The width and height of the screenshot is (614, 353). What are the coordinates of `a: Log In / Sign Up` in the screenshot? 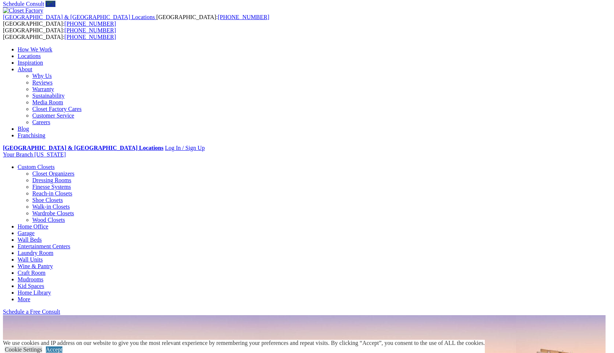 It's located at (185, 148).